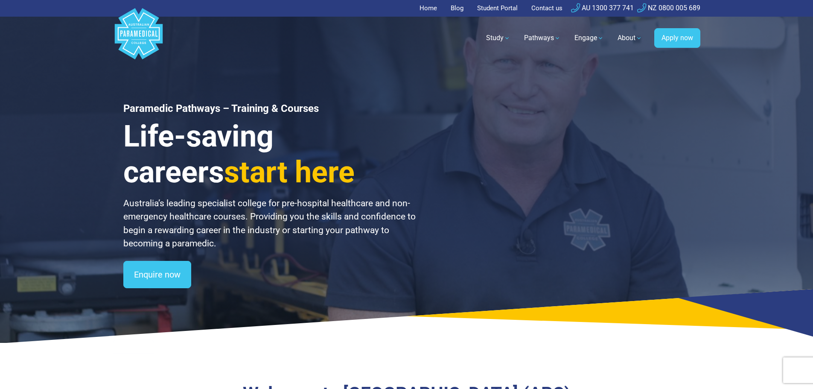 The image size is (813, 389). I want to click on h1: Paramedic Pathways – Training & Courses, so click(270, 108).